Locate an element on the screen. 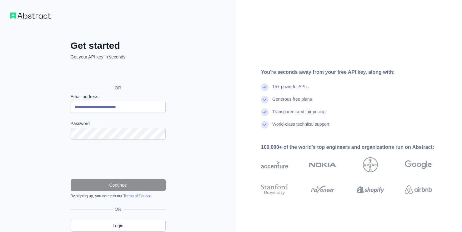  div: You're seconds away from your free API key, along with: is located at coordinates (356, 72).